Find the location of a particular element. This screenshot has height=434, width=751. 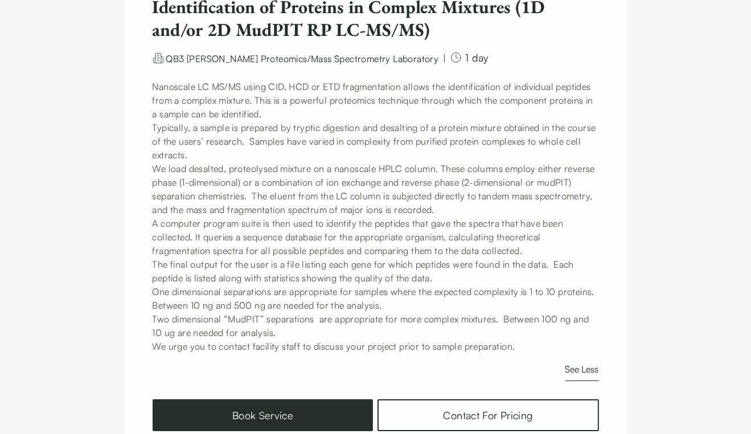

p: Typically, a sample is prepared by tryptic digestion and desalting of a protein mixture obtained ... is located at coordinates (376, 141).